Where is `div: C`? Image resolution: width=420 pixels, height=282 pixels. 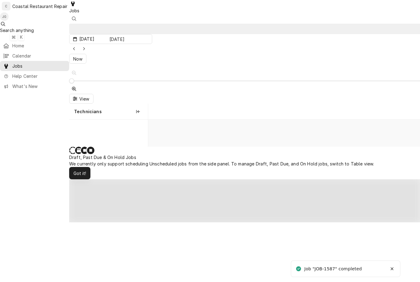
div: C is located at coordinates (6, 6).